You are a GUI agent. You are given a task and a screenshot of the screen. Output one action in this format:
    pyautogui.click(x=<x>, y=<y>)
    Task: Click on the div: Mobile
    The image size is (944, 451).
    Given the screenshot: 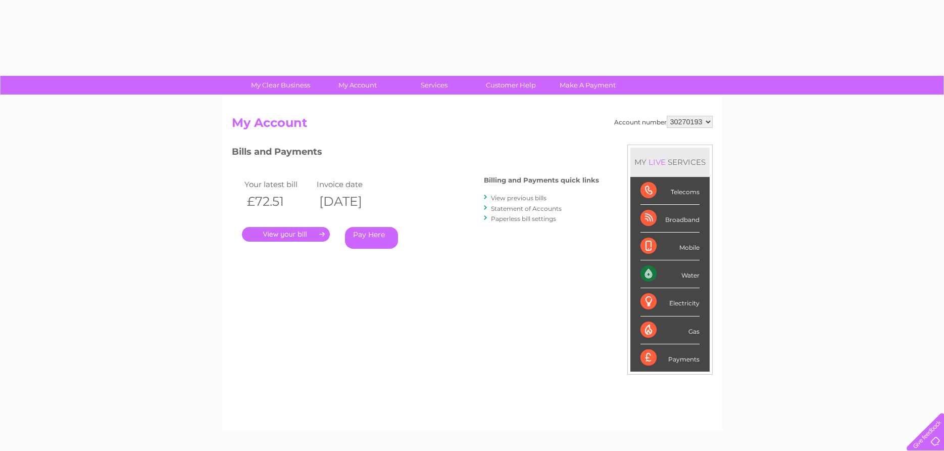 What is the action you would take?
    pyautogui.click(x=670, y=246)
    